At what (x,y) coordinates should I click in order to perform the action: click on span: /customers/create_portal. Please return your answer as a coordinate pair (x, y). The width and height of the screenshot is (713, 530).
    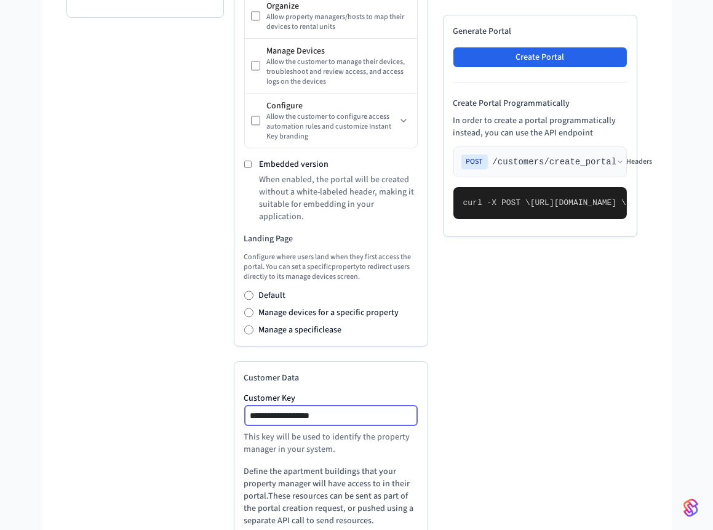
    Looking at the image, I should click on (555, 162).